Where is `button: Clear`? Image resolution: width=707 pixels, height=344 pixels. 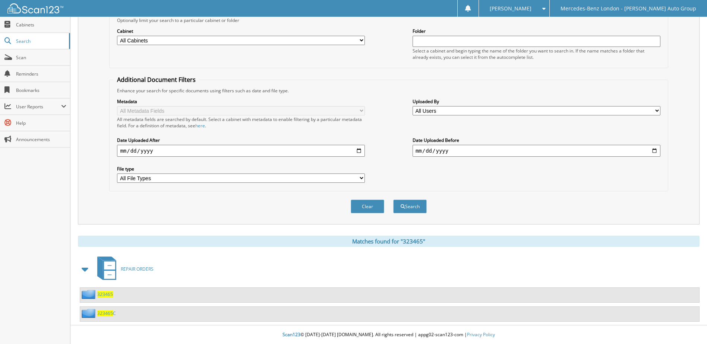 button: Clear is located at coordinates (367, 206).